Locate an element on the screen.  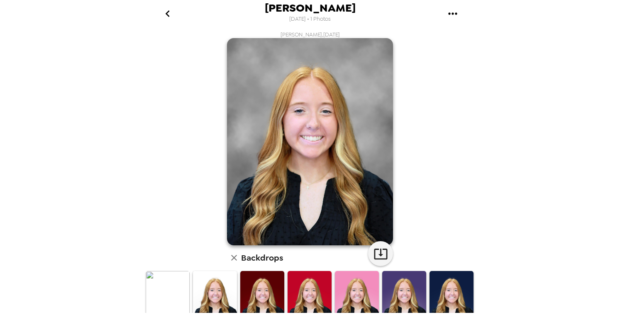
img: user is located at coordinates (310, 142).